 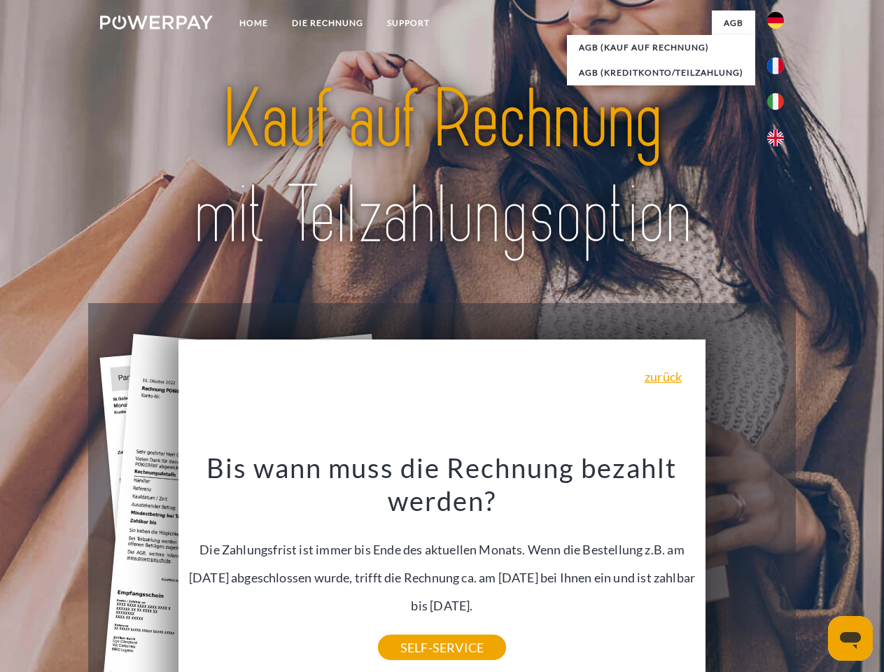 I want to click on a: SUPPORT, so click(x=408, y=23).